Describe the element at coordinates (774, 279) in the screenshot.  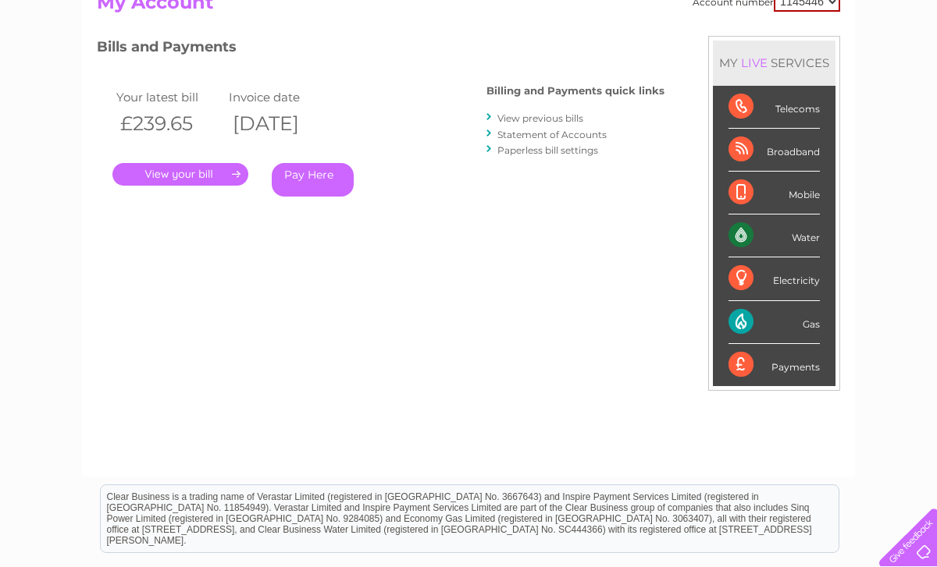
I see `div: Electricity` at that location.